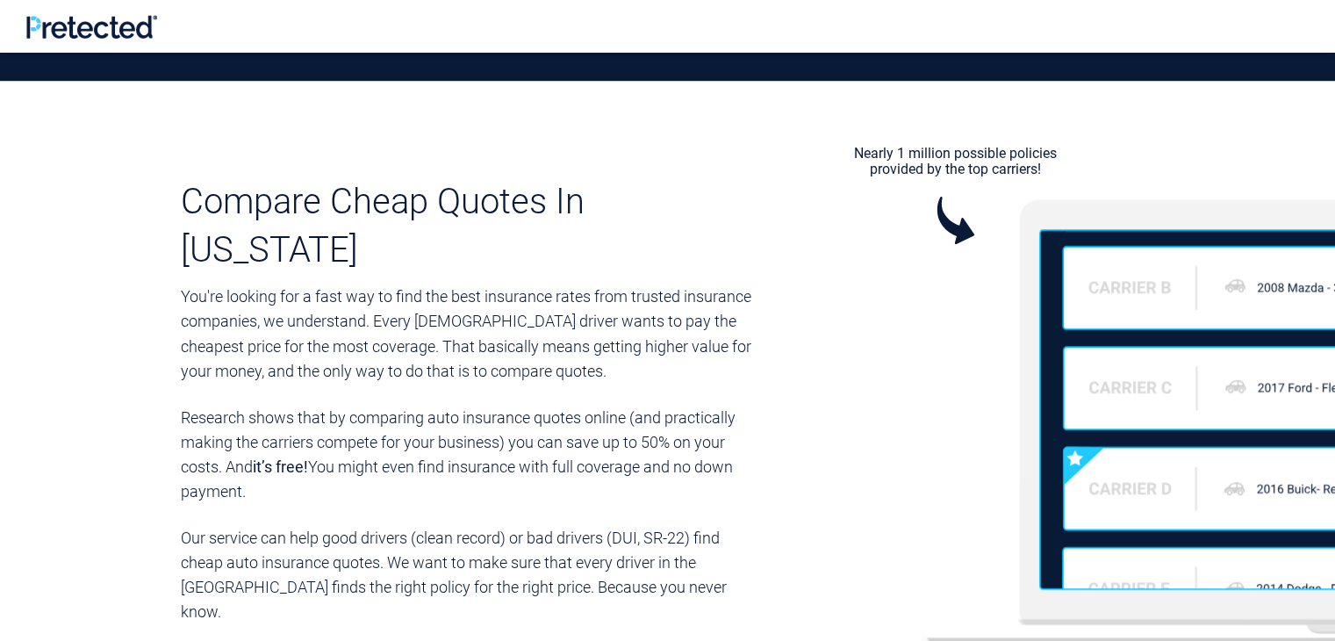 Image resolution: width=1335 pixels, height=641 pixels. What do you see at coordinates (470, 455) in the screenshot?
I see `p: Research shows that by comparing auto insurance quotes online (and practically making the carrier...` at bounding box center [470, 455].